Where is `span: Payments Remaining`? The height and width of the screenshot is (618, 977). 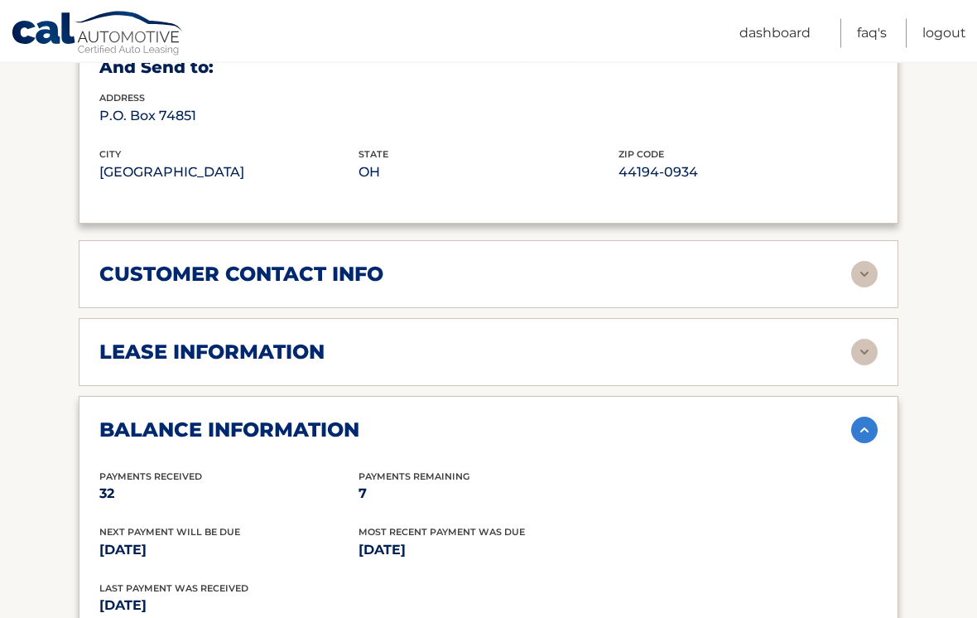 span: Payments Remaining is located at coordinates (414, 477).